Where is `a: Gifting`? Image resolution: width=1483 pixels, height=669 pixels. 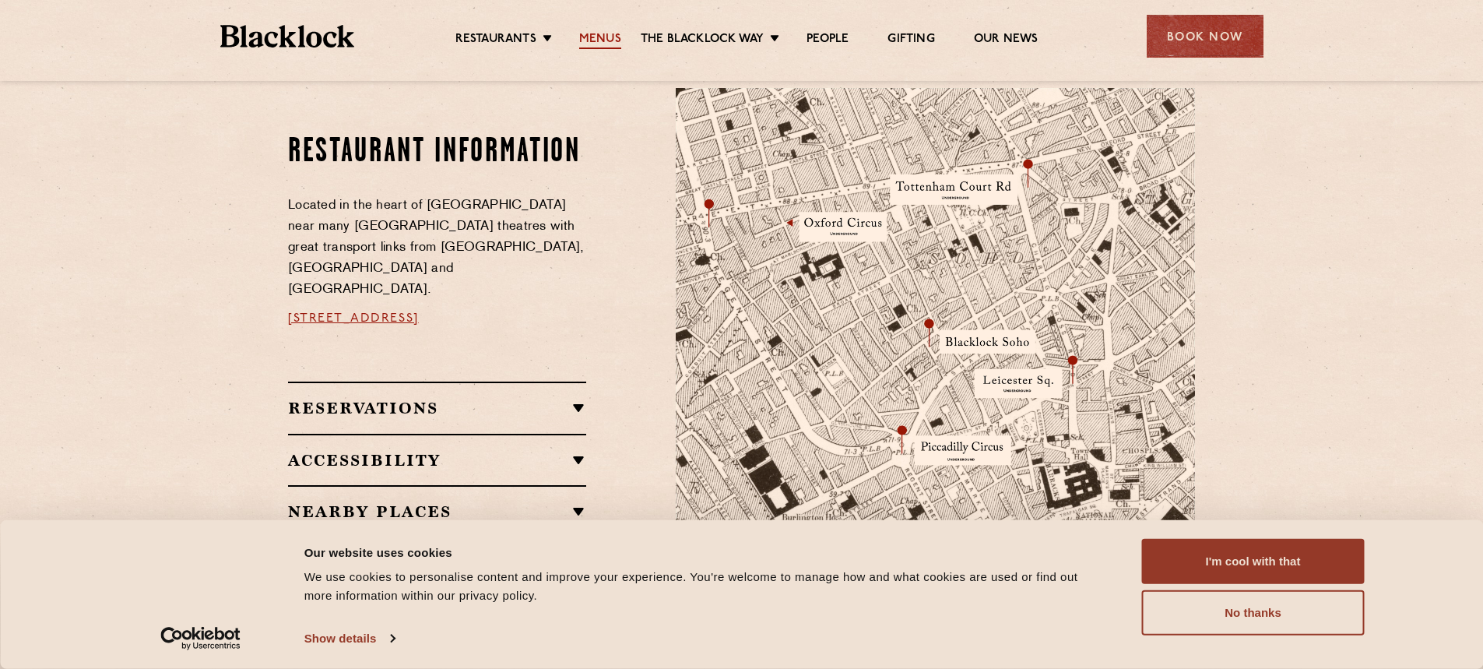
a: Gifting is located at coordinates (911, 40).